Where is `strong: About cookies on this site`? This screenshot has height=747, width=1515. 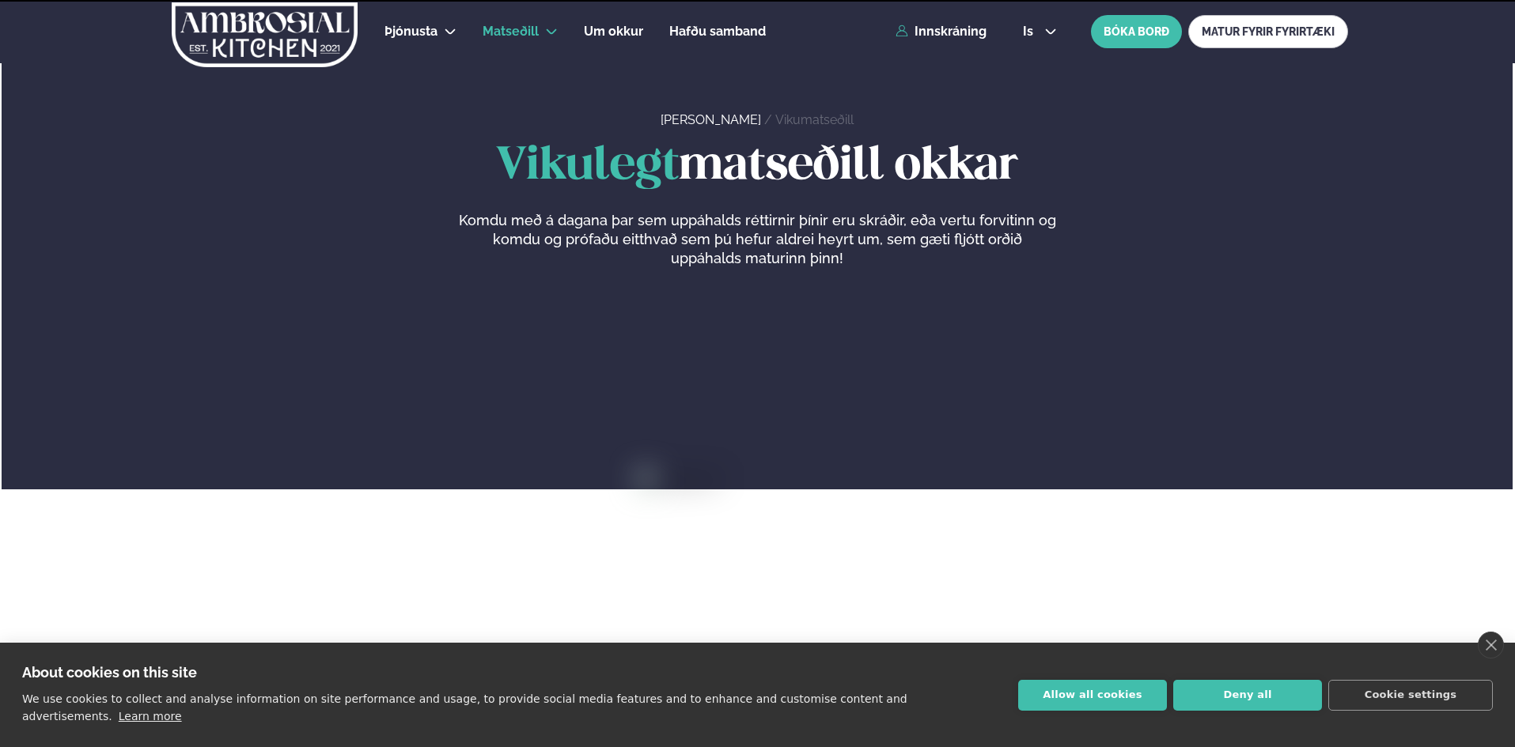
strong: About cookies on this site is located at coordinates (109, 672).